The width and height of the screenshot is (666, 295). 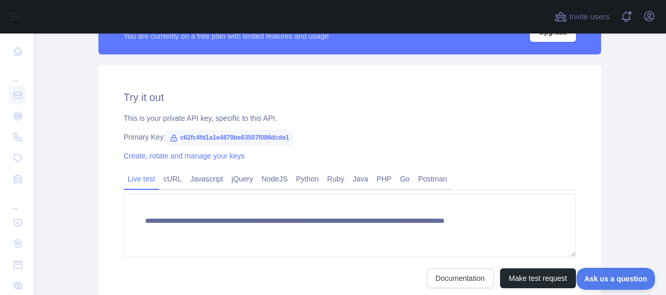 What do you see at coordinates (141, 179) in the screenshot?
I see `a: Live test` at bounding box center [141, 179].